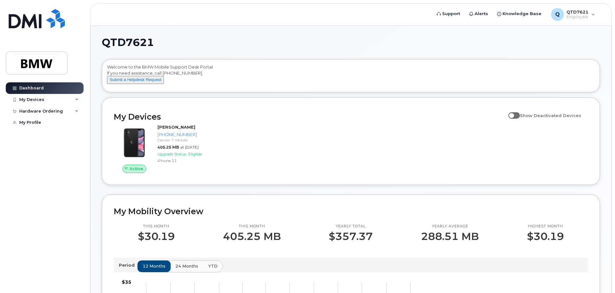 The width and height of the screenshot is (615, 293). What do you see at coordinates (351, 226) in the screenshot?
I see `p: Yearly total` at bounding box center [351, 226].